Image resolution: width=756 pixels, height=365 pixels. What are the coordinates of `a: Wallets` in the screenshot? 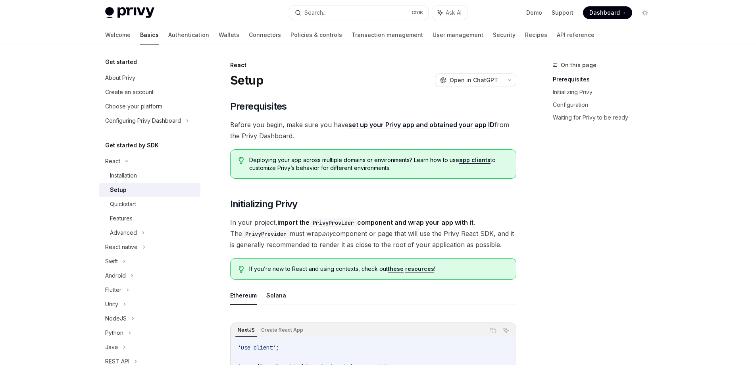 It's located at (229, 35).